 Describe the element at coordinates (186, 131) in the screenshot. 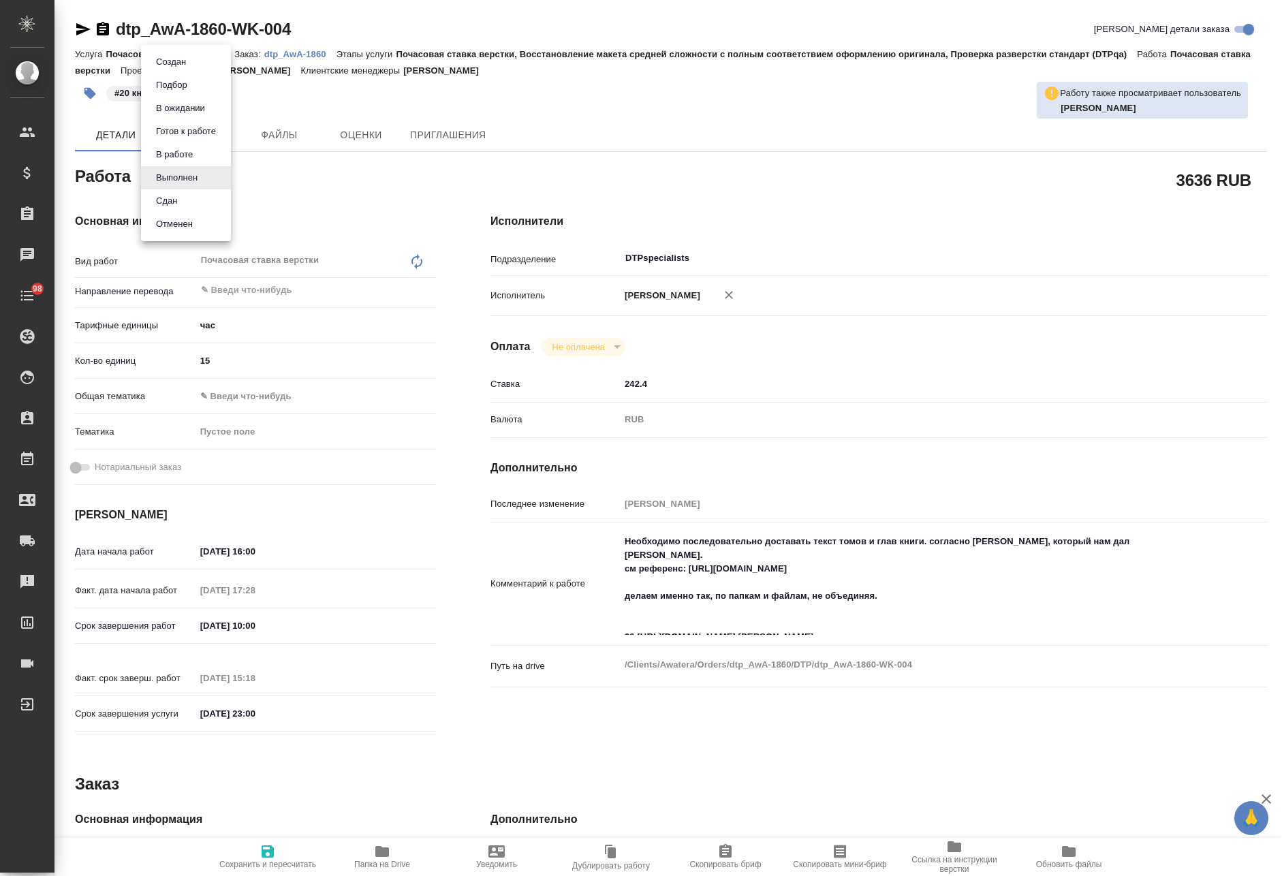

I see `button: Готов к работе` at that location.